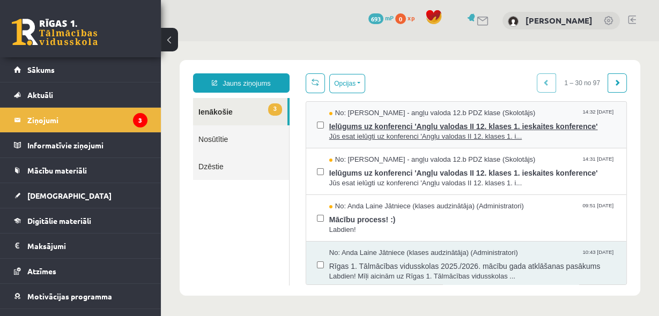 This screenshot has height=316, width=659. Describe the element at coordinates (80, 42) in the screenshot. I see `a: Jauns ziņojums` at that location.